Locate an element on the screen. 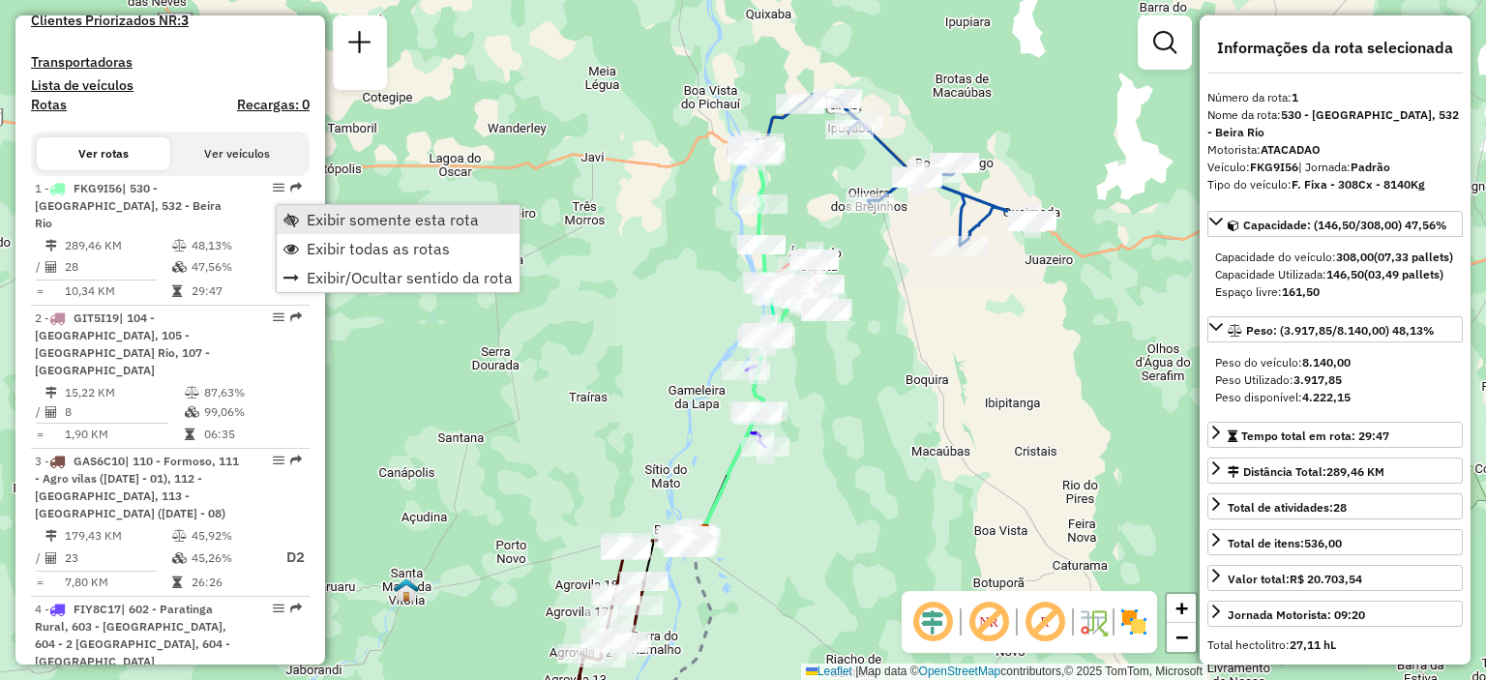 The height and width of the screenshot is (680, 1486). div: Capacidade Utilizada: is located at coordinates (1335, 275).